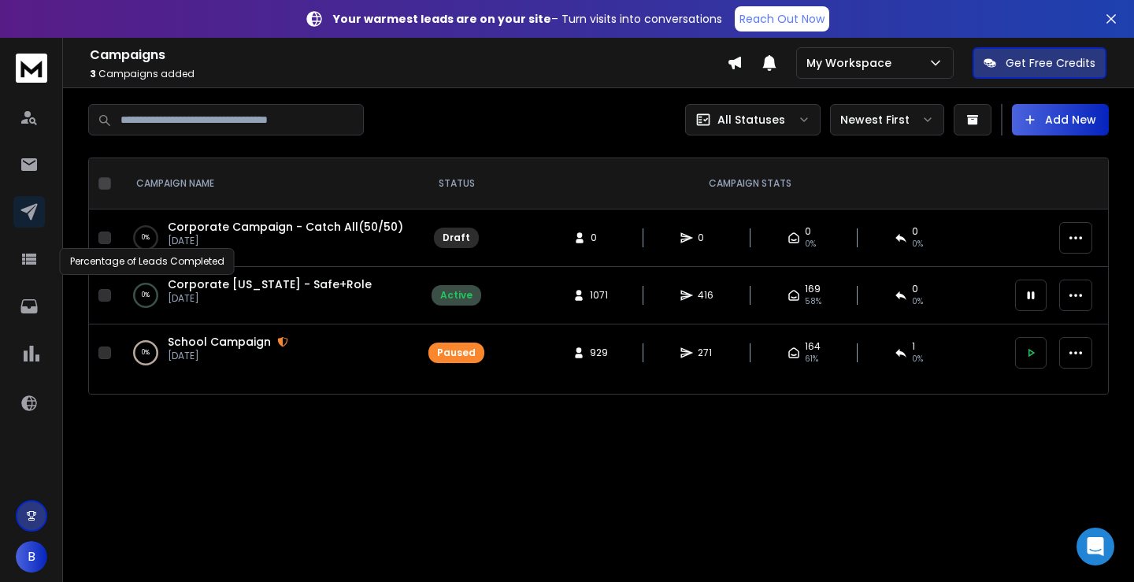 Image resolution: width=1134 pixels, height=582 pixels. I want to click on p: Get Free Credits, so click(1050, 63).